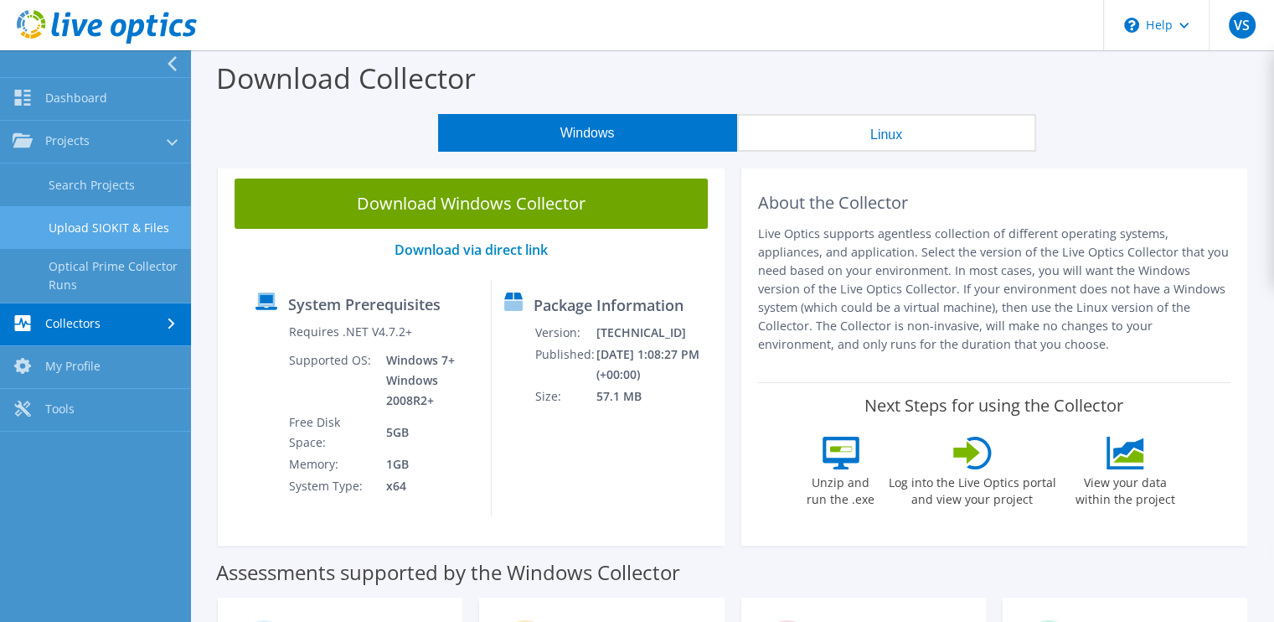  What do you see at coordinates (565, 333) in the screenshot?
I see `td: Version:` at bounding box center [565, 333].